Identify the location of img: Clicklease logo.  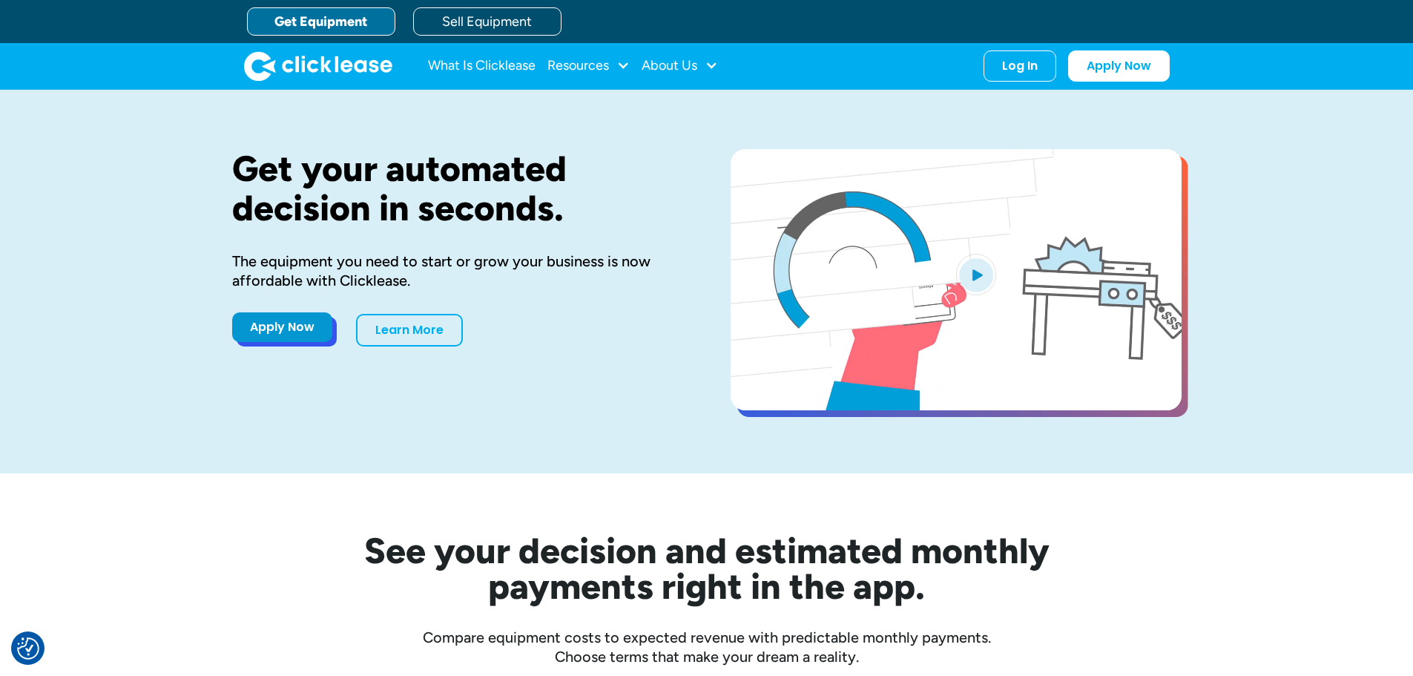
(318, 66).